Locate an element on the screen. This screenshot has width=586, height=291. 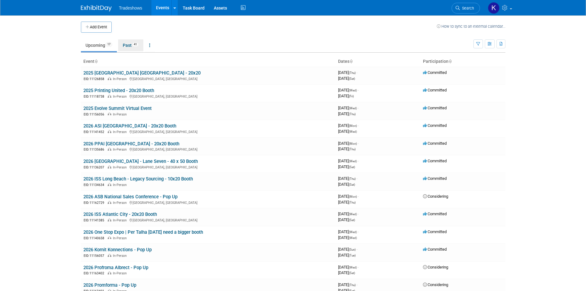
span: (Tue) is located at coordinates (352, 255).